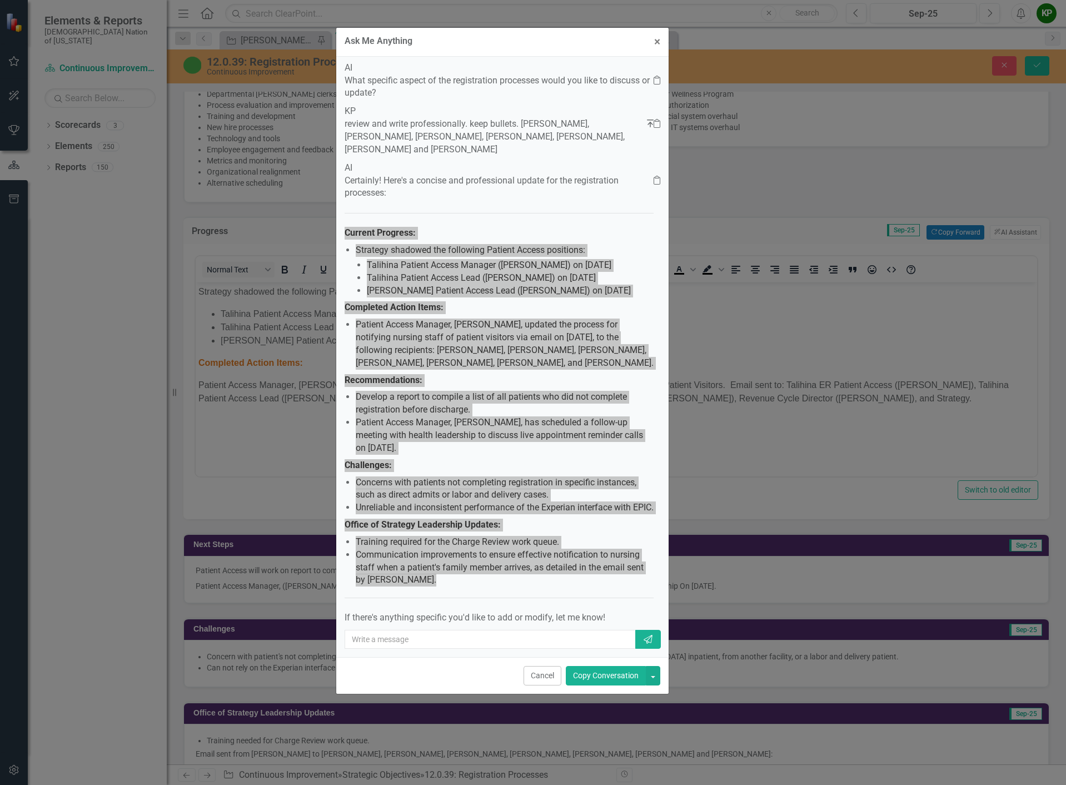  What do you see at coordinates (379, 41) in the screenshot?
I see `div: Ask Me Anything` at bounding box center [379, 41].